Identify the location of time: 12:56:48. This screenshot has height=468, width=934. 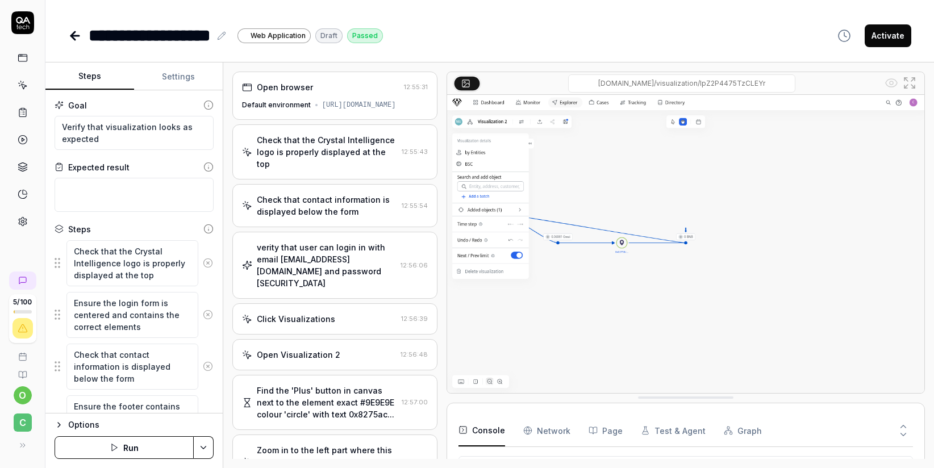
(414, 354).